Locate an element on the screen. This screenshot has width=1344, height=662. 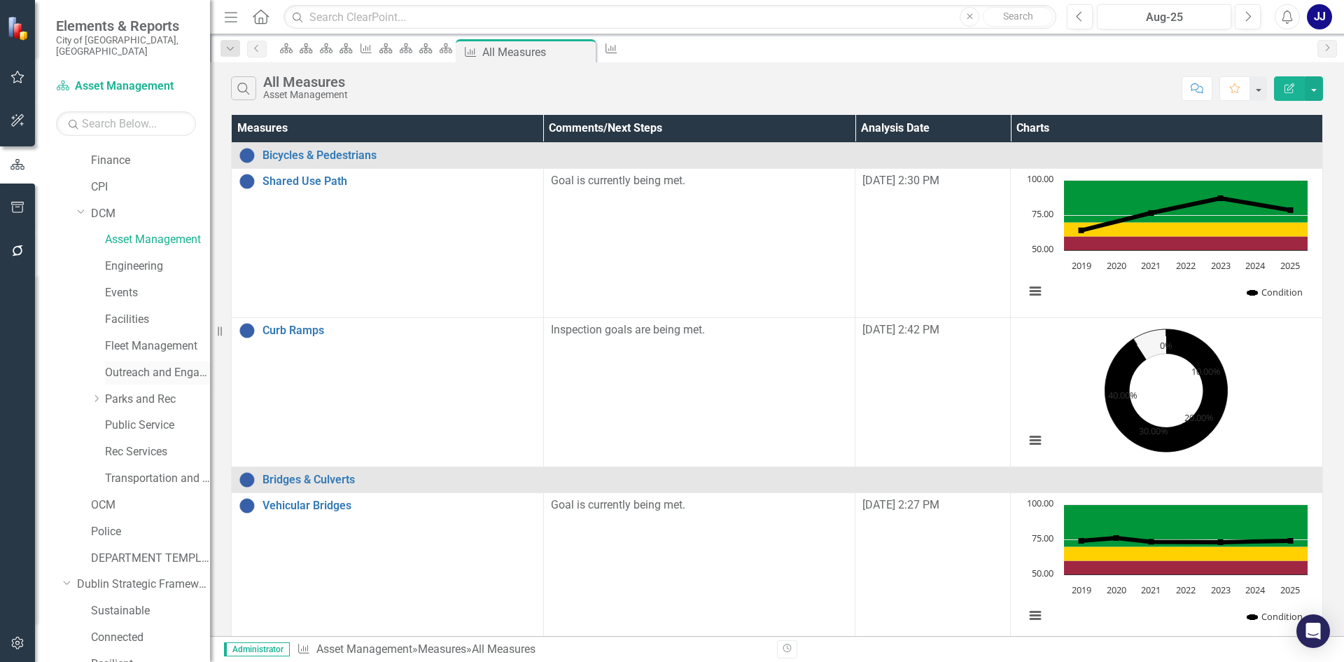
path: 2025, 74. Condition. is located at coordinates (1291, 540).